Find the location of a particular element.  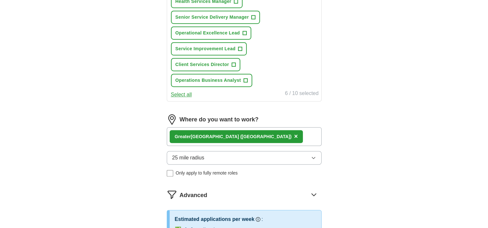

img: location.png is located at coordinates (172, 120).